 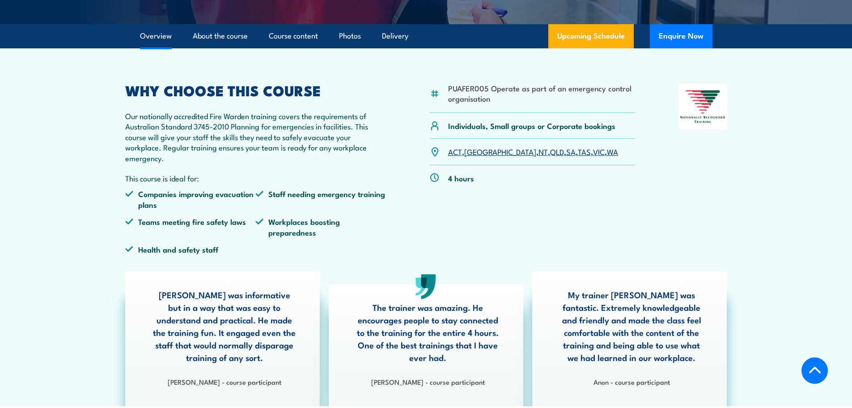 I want to click on a: Overview, so click(x=156, y=36).